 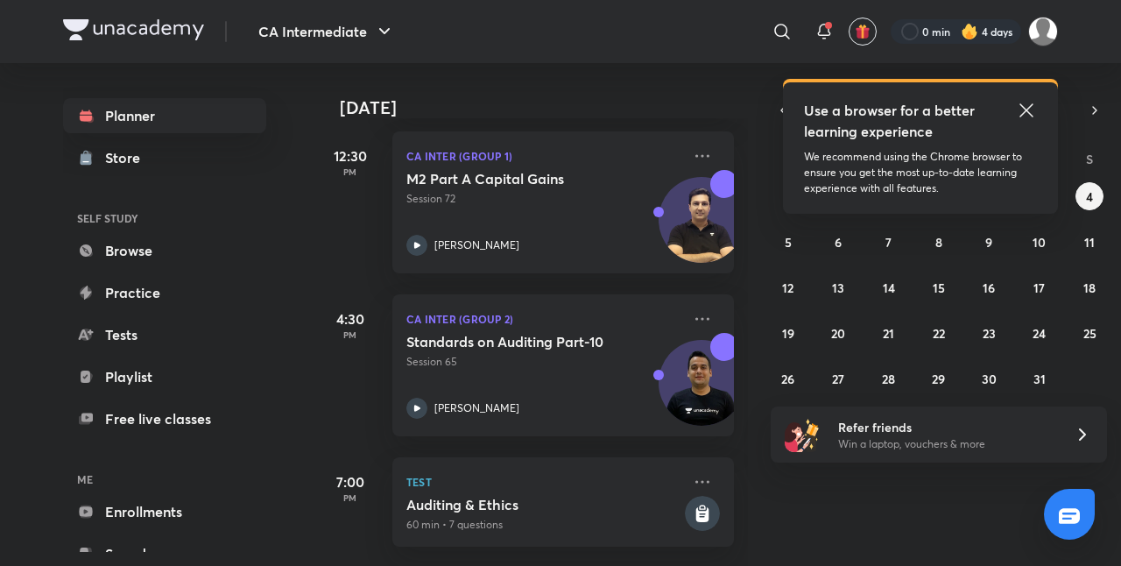 What do you see at coordinates (515, 179) in the screenshot?
I see `h5: M2 Part A Capital Gains` at bounding box center [515, 179].